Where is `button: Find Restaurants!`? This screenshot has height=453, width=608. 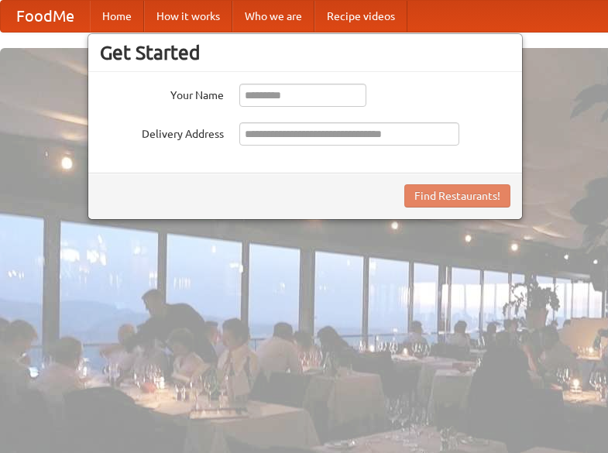
button: Find Restaurants! is located at coordinates (457, 196).